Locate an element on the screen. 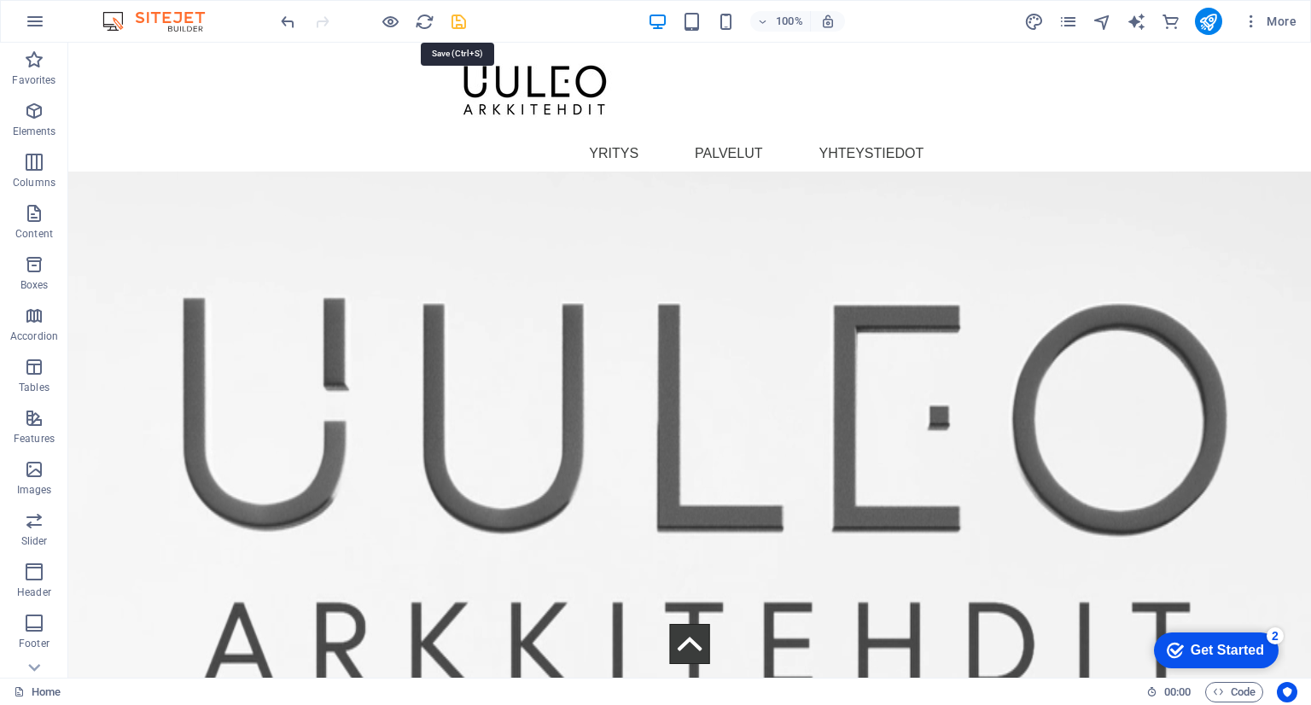 The height and width of the screenshot is (705, 1311). i: Pages (Ctrl+Alt+S) is located at coordinates (1068, 21).